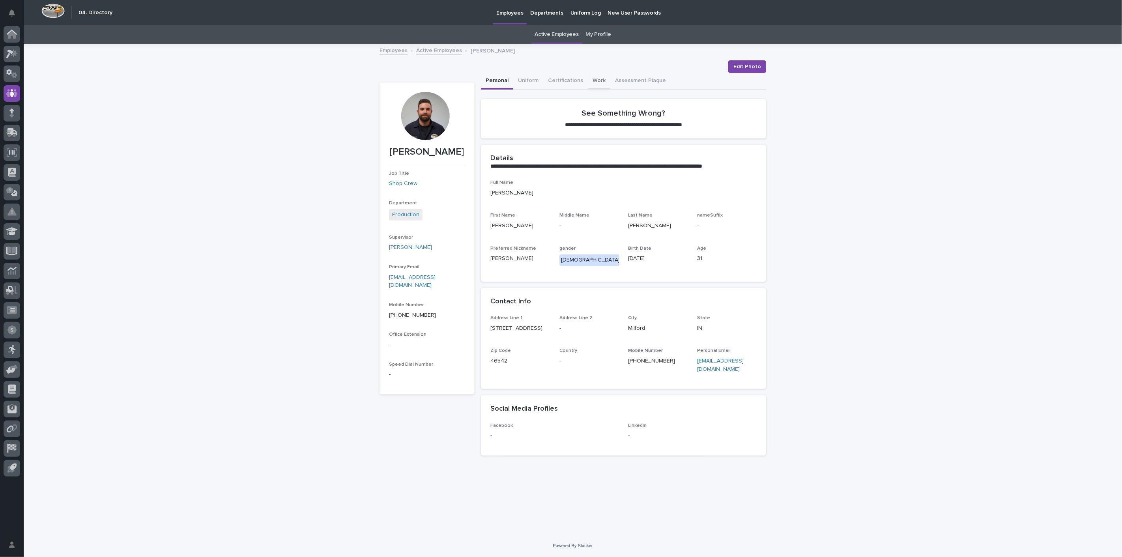 This screenshot has width=1122, height=557. What do you see at coordinates (727, 328) in the screenshot?
I see `p: IN` at bounding box center [727, 328].